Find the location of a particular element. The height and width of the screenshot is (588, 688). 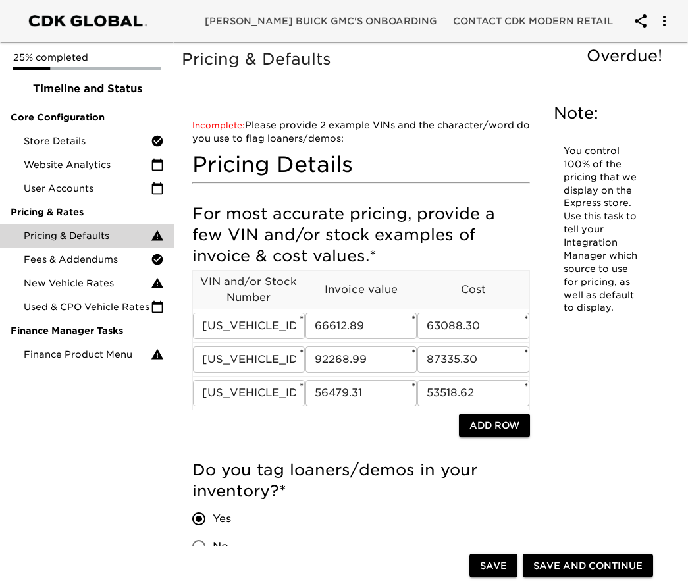

span: Fees & Addendums is located at coordinates (87, 260).